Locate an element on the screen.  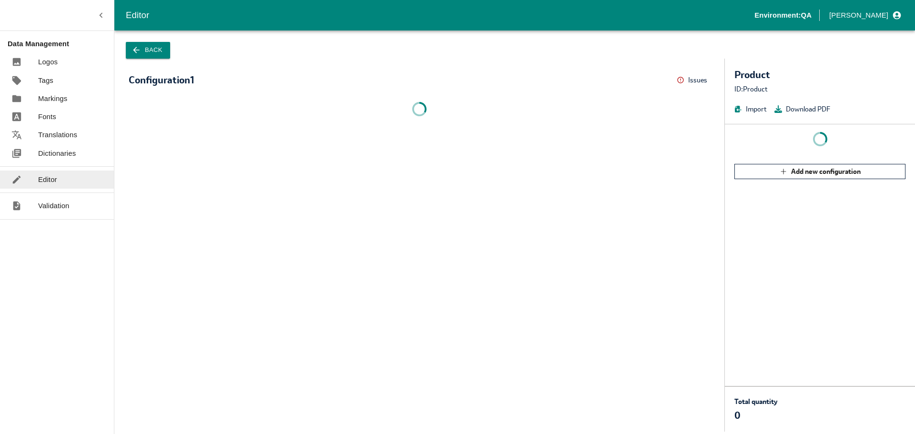
p: Fonts is located at coordinates (47, 117).